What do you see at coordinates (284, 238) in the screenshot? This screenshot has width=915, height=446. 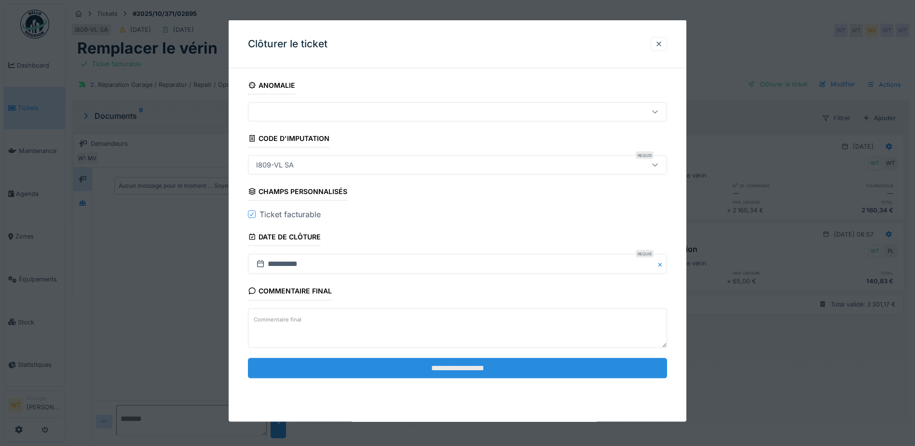 I see `div: Date de clôture` at bounding box center [284, 238].